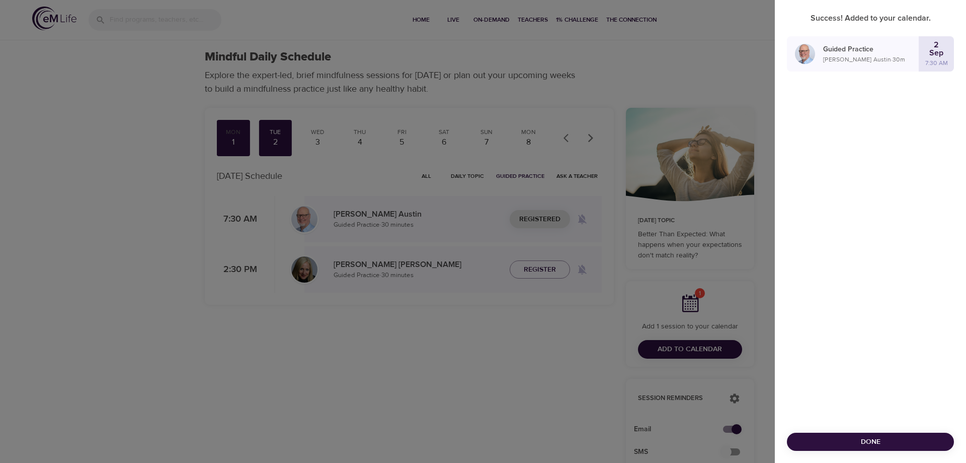 This screenshot has height=463, width=966. What do you see at coordinates (871, 441) in the screenshot?
I see `span: Done` at bounding box center [871, 441].